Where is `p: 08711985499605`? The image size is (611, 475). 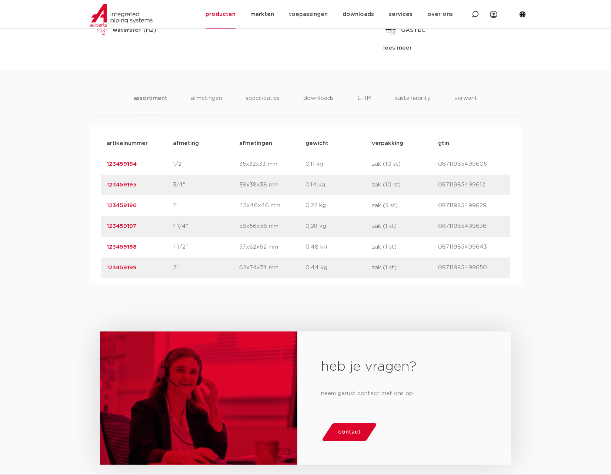
p: 08711985499605 is located at coordinates (471, 164).